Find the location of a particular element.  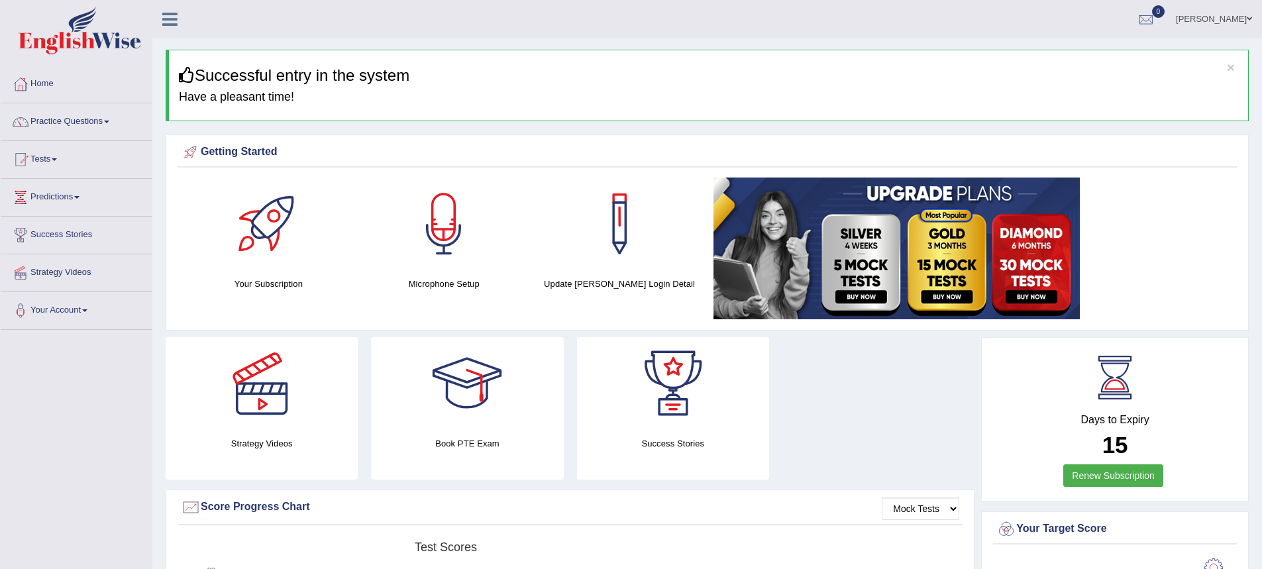

h4: Book PTE Exam is located at coordinates (467, 443).